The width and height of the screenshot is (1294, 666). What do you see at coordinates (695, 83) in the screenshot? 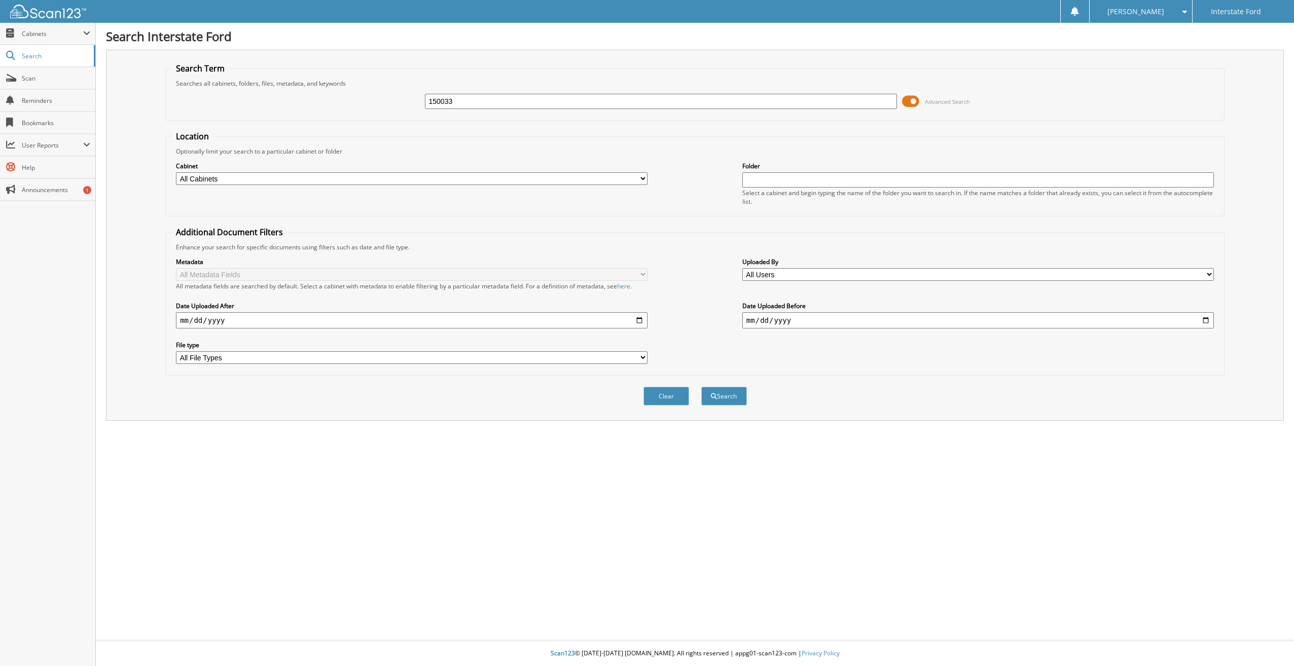
I see `div: Searches all cabinets, folders, files, metadata, and keywords` at bounding box center [695, 83].